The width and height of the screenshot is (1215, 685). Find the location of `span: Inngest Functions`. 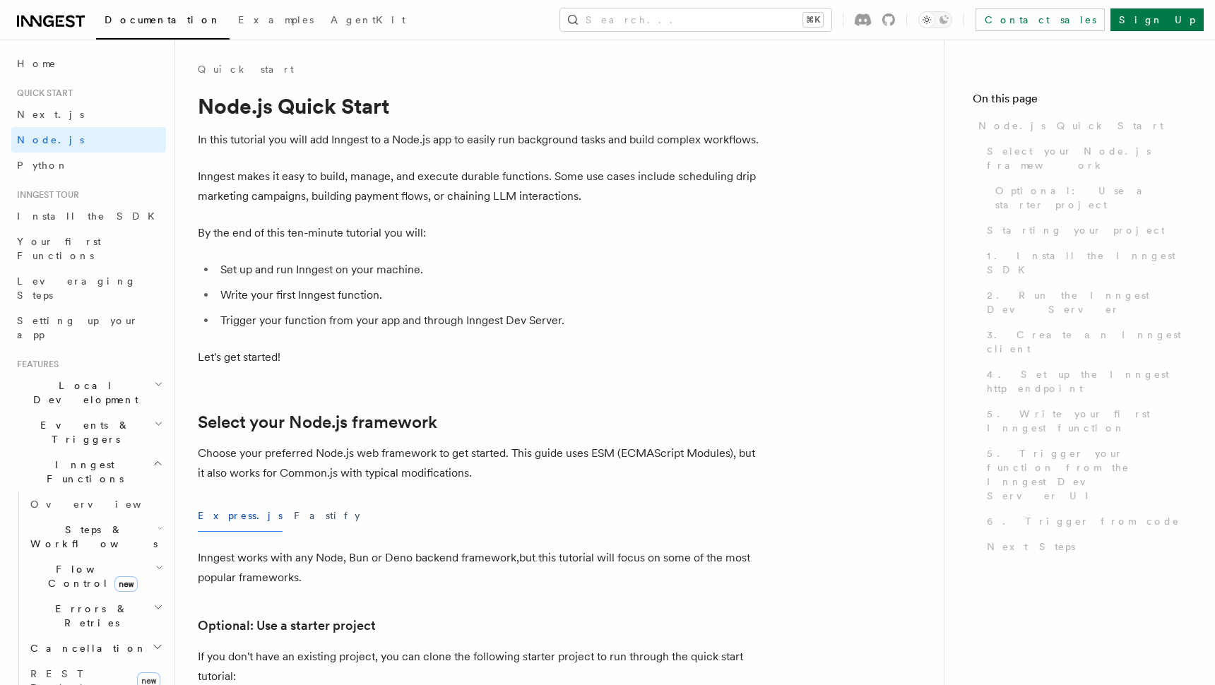

span: Inngest Functions is located at coordinates (82, 472).